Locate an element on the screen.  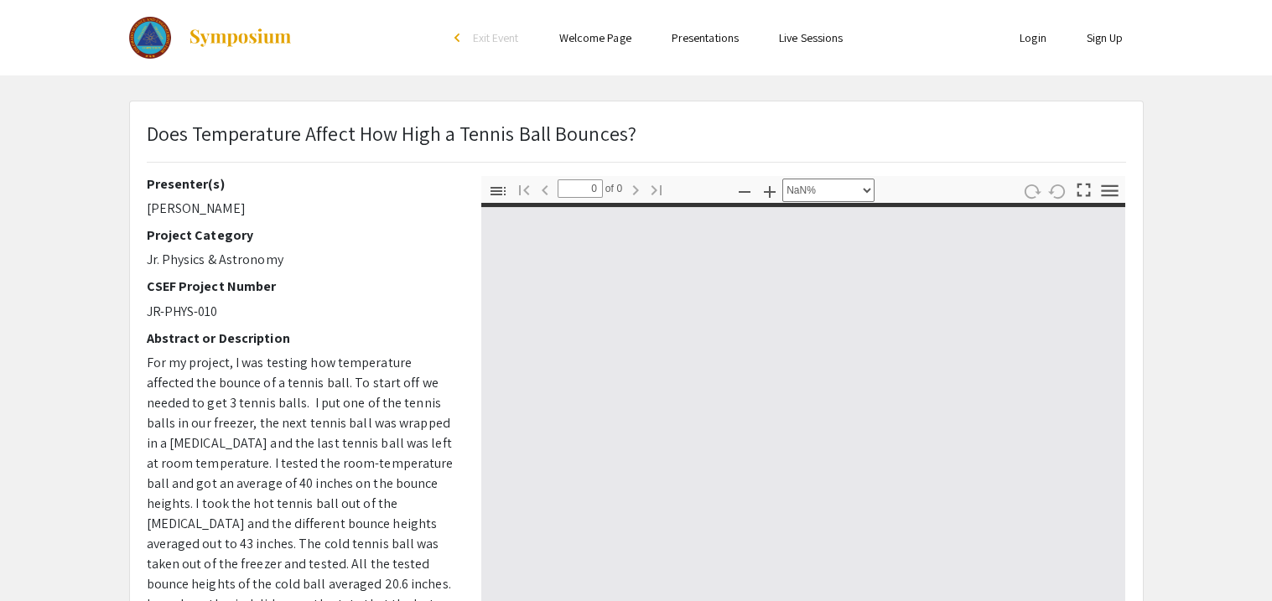
button: Zoom In is located at coordinates (770, 190).